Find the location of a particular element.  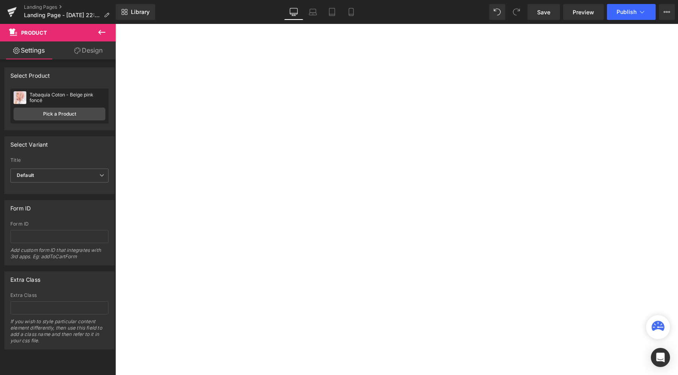

button: Publish is located at coordinates (631, 12).